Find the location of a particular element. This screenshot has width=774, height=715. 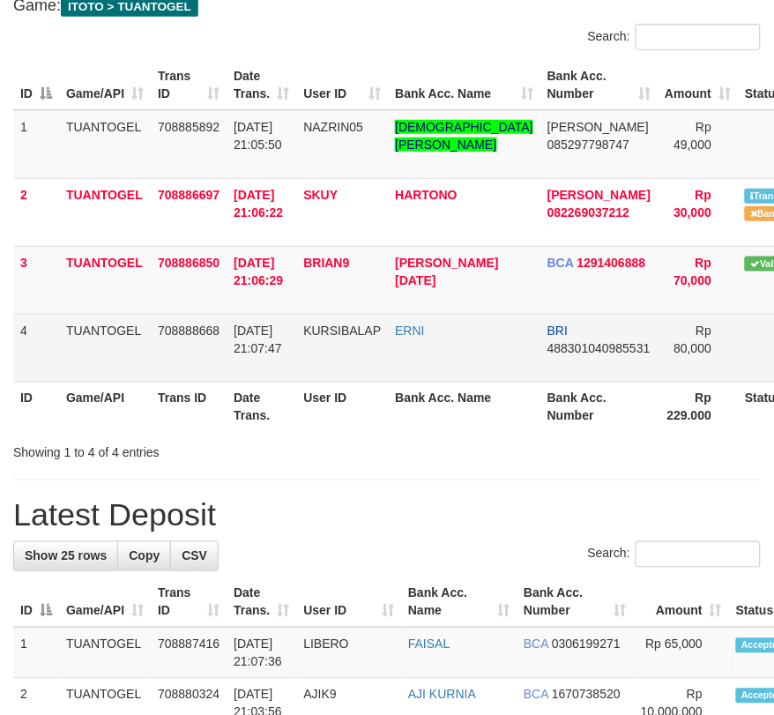

span: Copy 1291406888 to clipboard is located at coordinates (612, 263).